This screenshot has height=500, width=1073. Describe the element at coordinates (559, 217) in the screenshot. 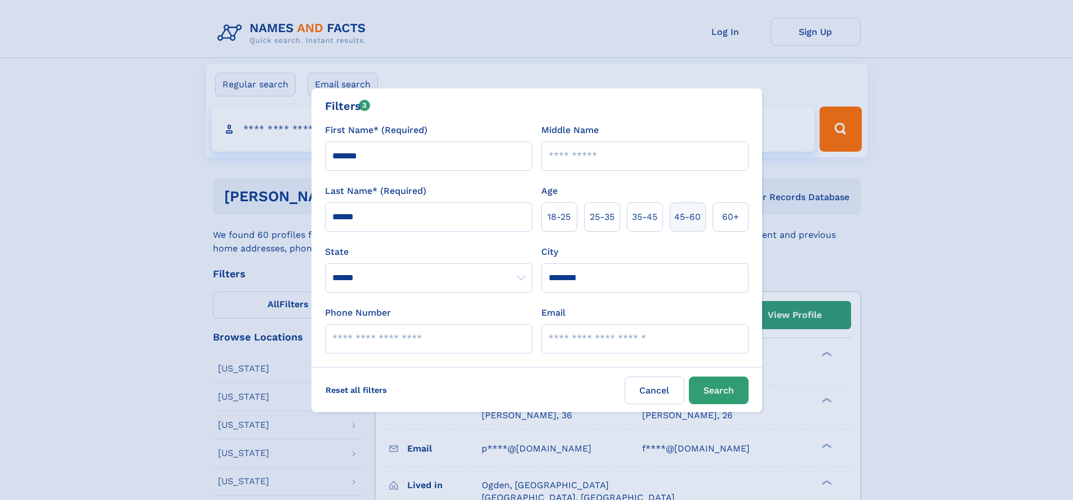

I see `span: 18‑25` at that location.